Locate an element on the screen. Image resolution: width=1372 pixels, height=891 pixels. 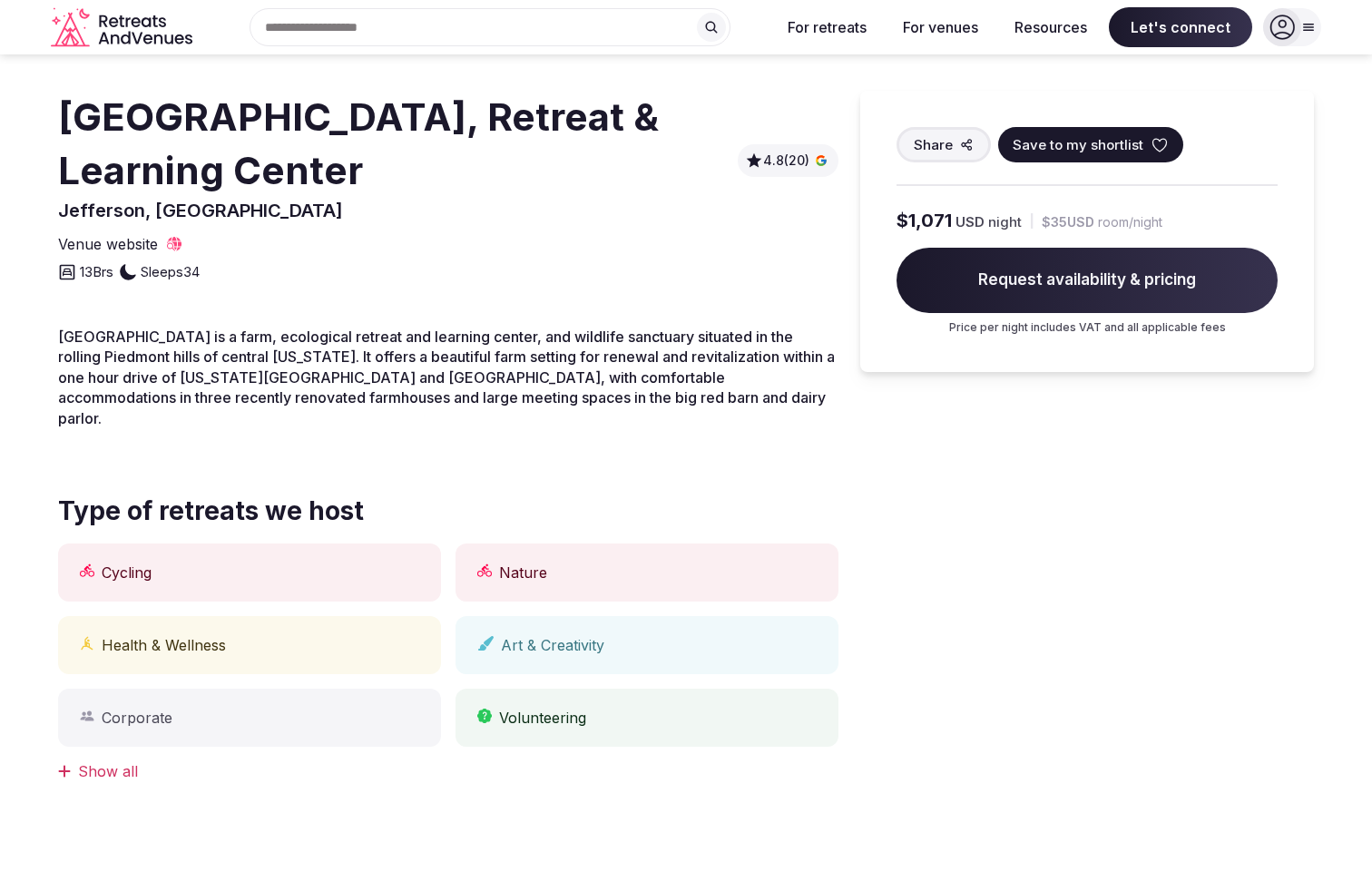
span: $35 USD is located at coordinates (1068, 223).